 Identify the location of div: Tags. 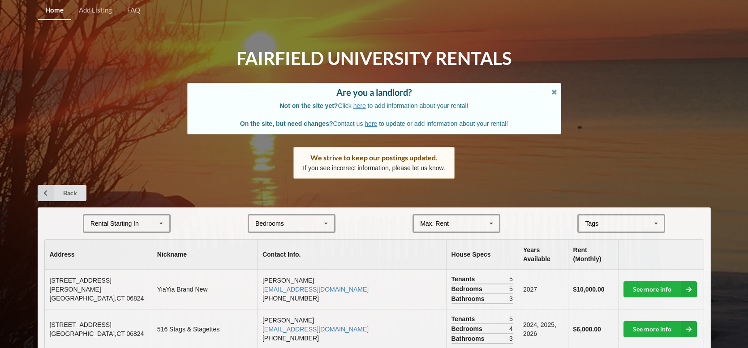
(597, 223).